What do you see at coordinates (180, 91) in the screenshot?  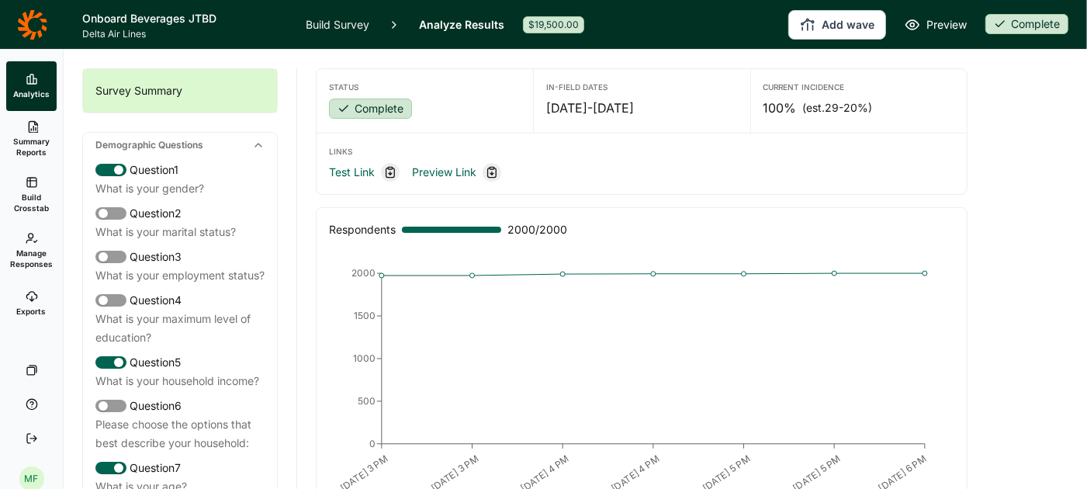 I see `div: Survey Summary` at bounding box center [180, 91].